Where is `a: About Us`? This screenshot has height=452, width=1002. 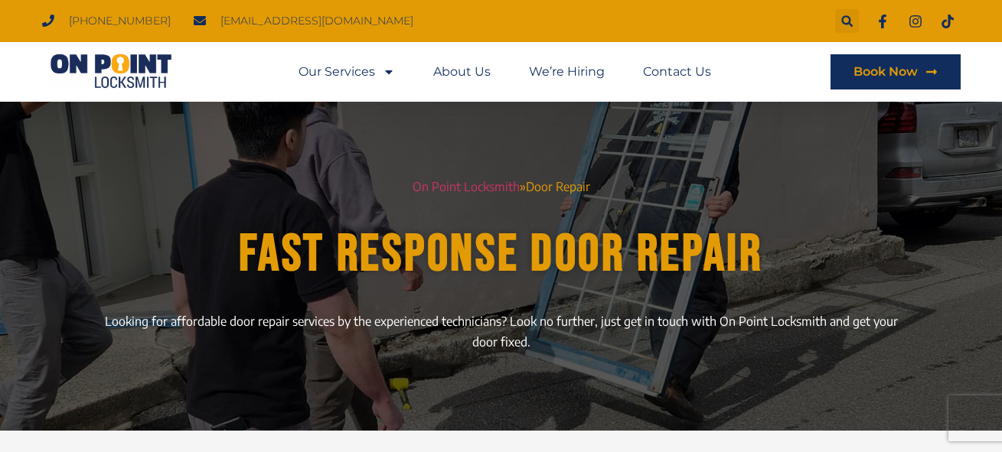 a: About Us is located at coordinates (462, 72).